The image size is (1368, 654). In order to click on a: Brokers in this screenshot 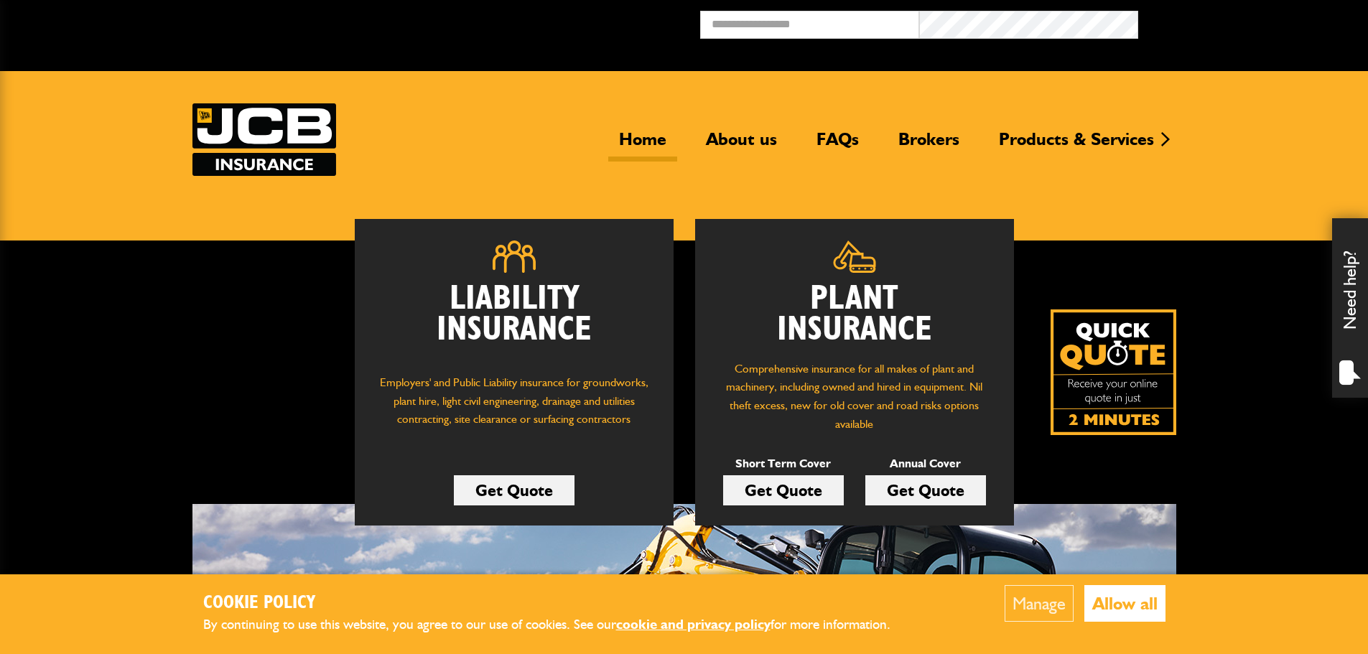, I will do `click(929, 145)`.